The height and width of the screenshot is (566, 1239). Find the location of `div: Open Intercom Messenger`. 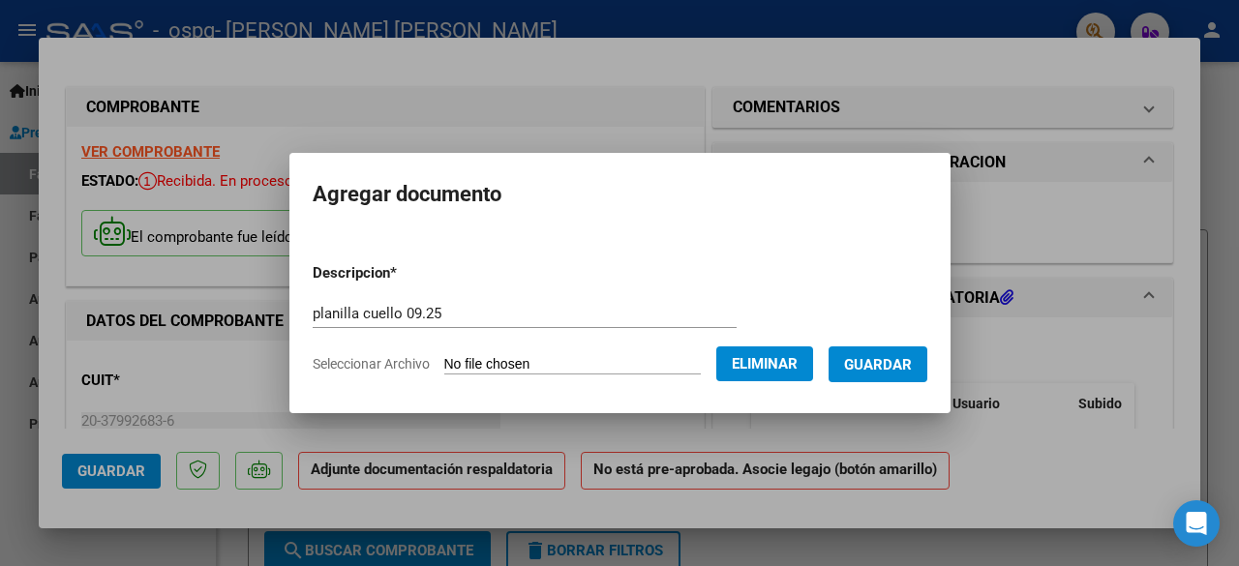

div: Open Intercom Messenger is located at coordinates (1196, 524).